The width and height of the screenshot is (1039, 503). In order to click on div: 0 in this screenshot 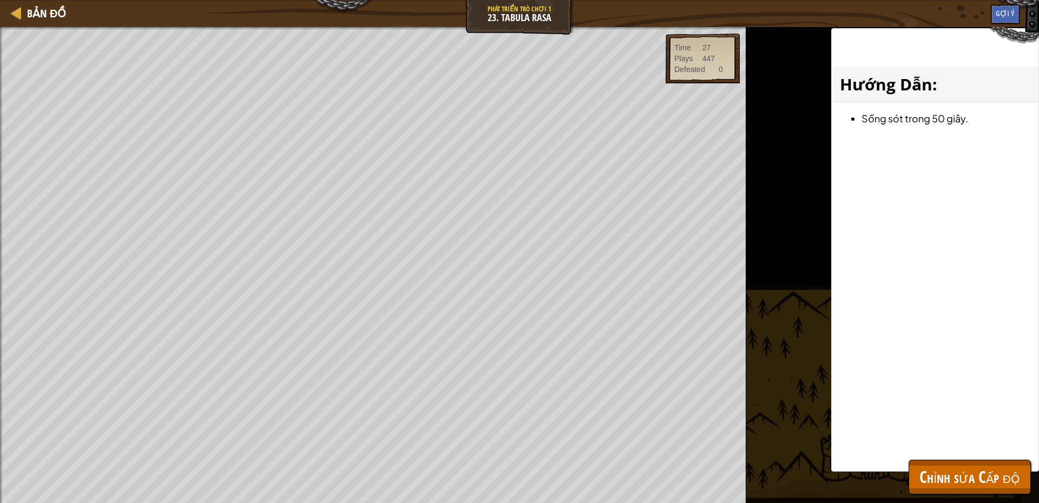, I will do `click(721, 69)`.